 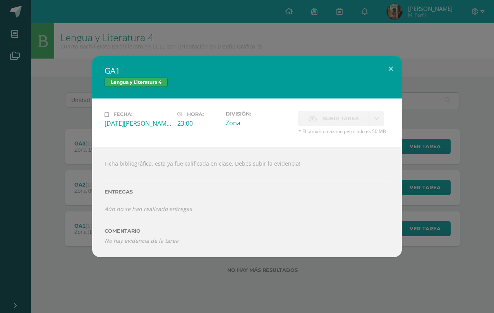 What do you see at coordinates (148, 208) in the screenshot?
I see `i: Aún no se han realizado entregas` at bounding box center [148, 208].